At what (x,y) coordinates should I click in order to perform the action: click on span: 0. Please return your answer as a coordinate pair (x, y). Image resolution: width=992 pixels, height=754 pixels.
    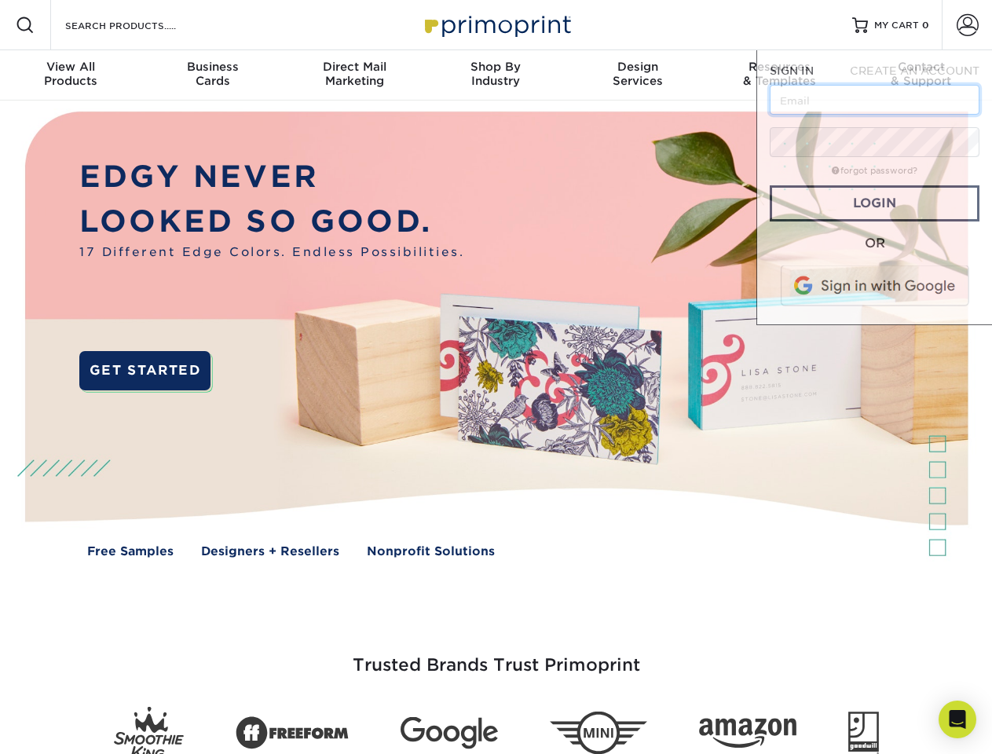
    Looking at the image, I should click on (926, 25).